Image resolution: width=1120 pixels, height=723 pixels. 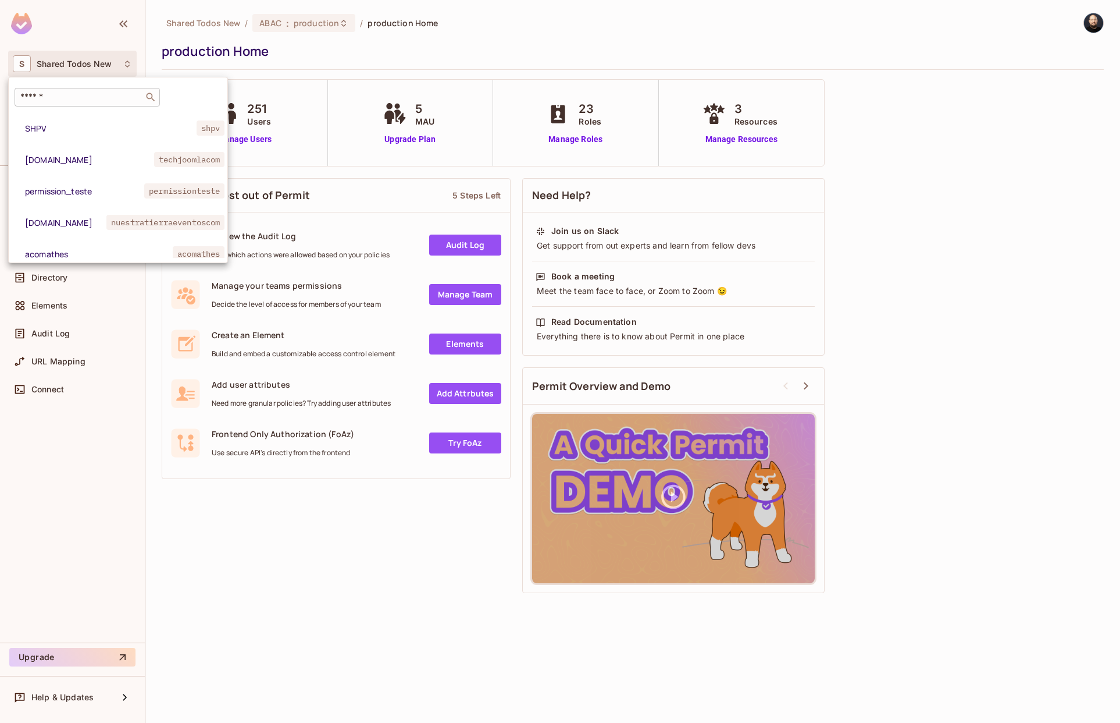 I want to click on span: techjoomlacom, so click(x=190, y=159).